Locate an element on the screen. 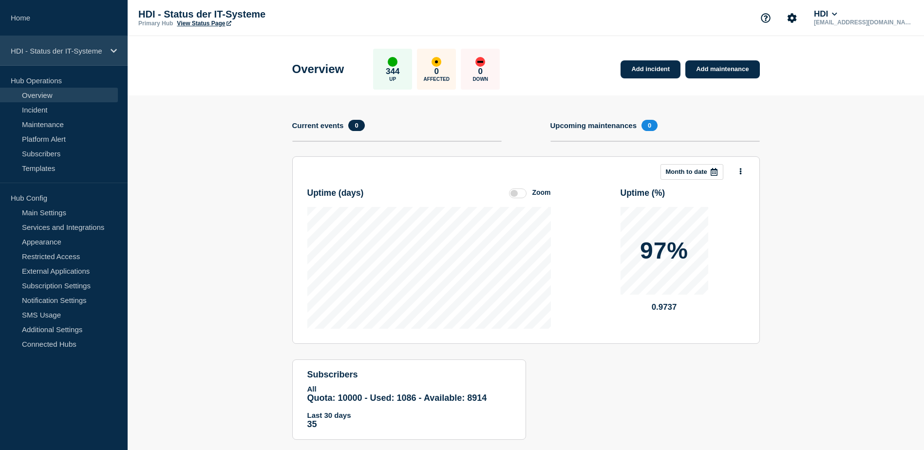  span: Quota: 10000 - Used: 1086 - Available: 8914 is located at coordinates (397, 398).